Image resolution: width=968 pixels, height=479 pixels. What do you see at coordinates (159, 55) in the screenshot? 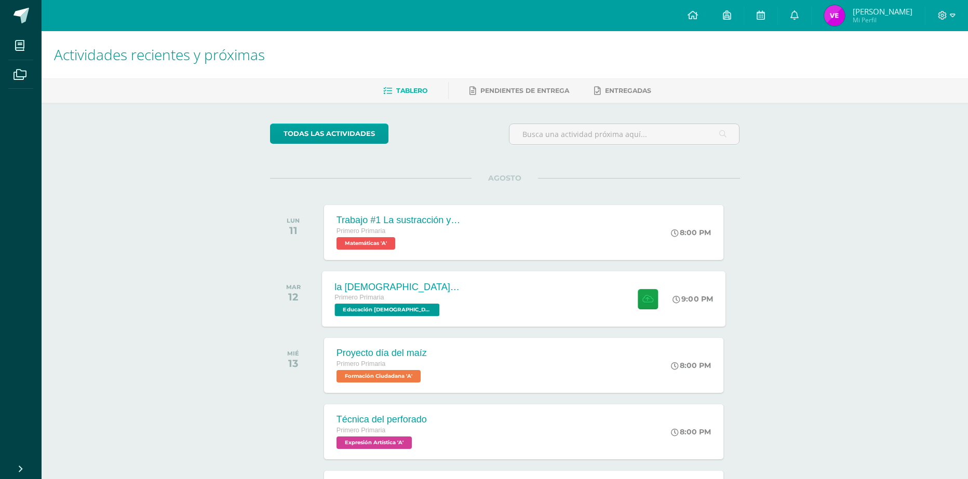
I see `span: Actividades recientes y próximas` at bounding box center [159, 55].